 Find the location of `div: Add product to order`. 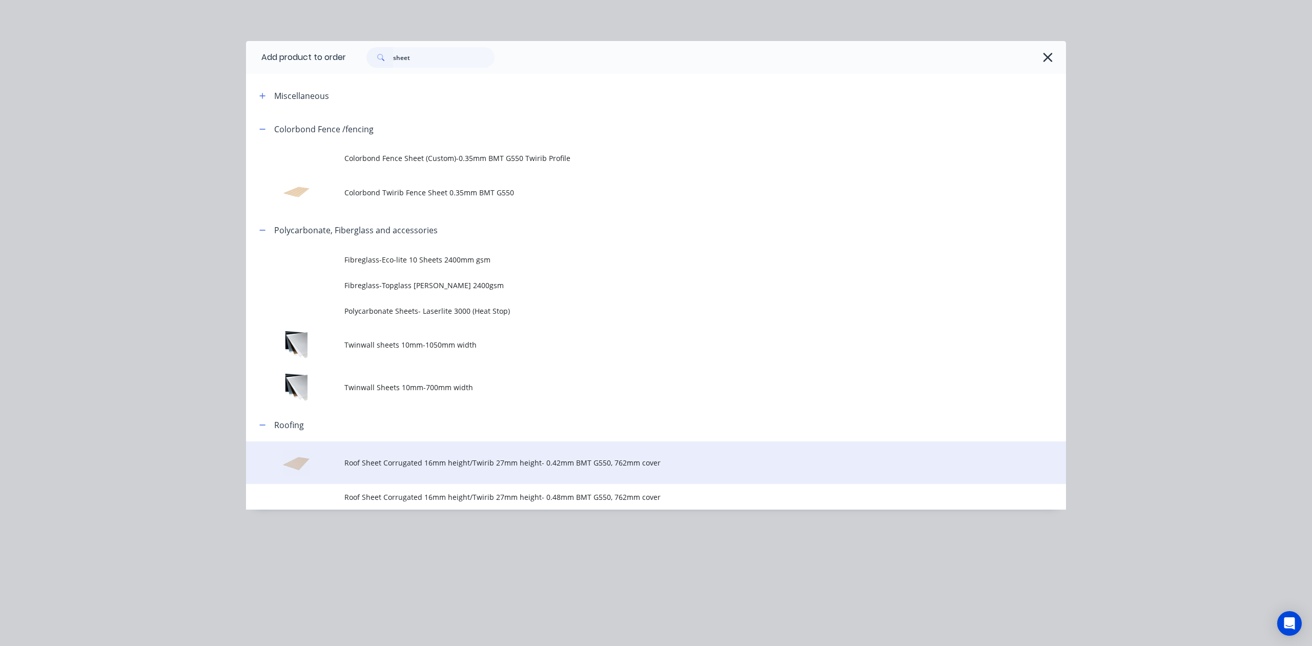

div: Add product to order is located at coordinates (296, 57).